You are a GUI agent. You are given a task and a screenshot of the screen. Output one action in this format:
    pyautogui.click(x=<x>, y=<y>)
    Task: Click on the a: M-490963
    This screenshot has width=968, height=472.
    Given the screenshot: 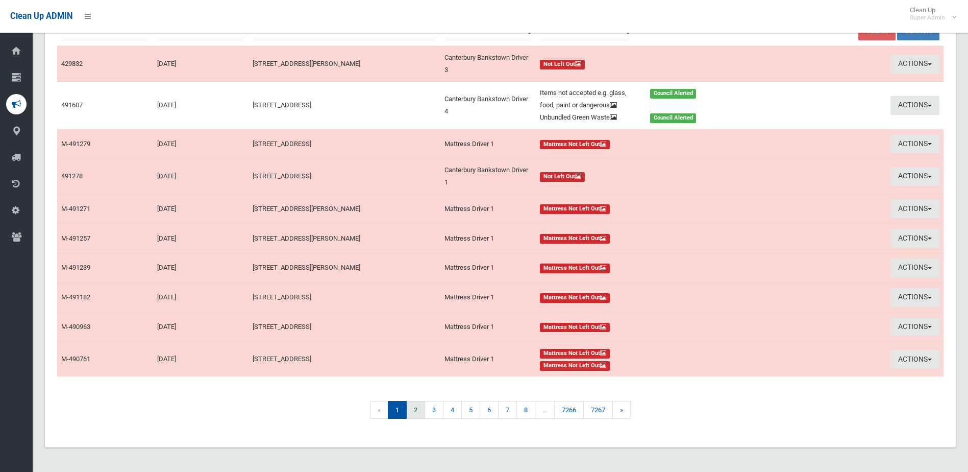 What is the action you would take?
    pyautogui.click(x=76, y=326)
    